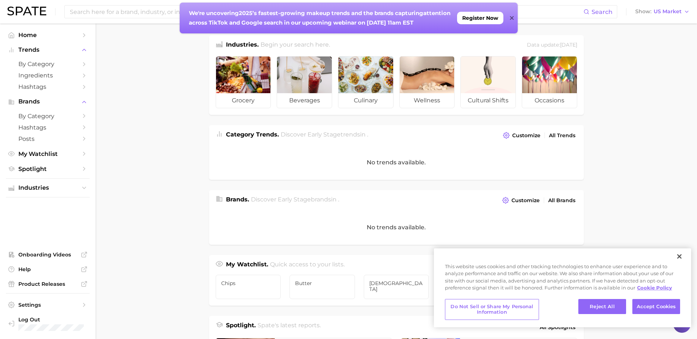  Describe the element at coordinates (295, 199) in the screenshot. I see `span: Discover Early Stage brands in .` at that location.